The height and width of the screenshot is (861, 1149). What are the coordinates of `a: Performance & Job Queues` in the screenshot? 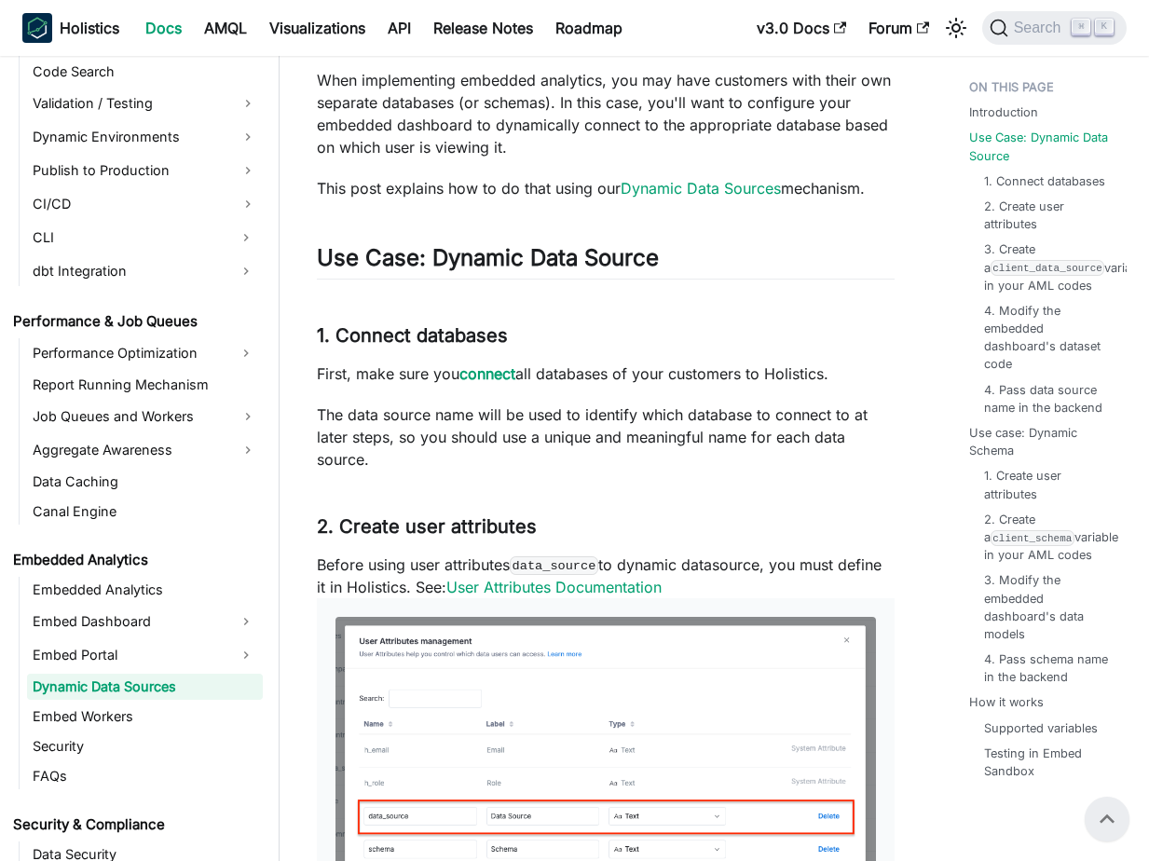 It's located at (135, 321).